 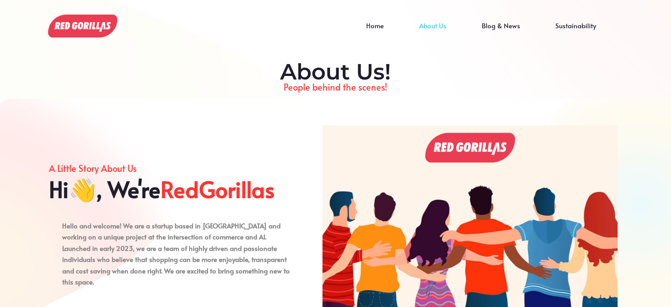 What do you see at coordinates (172, 189) in the screenshot?
I see `h2: Hi👋, We're` at bounding box center [172, 189].